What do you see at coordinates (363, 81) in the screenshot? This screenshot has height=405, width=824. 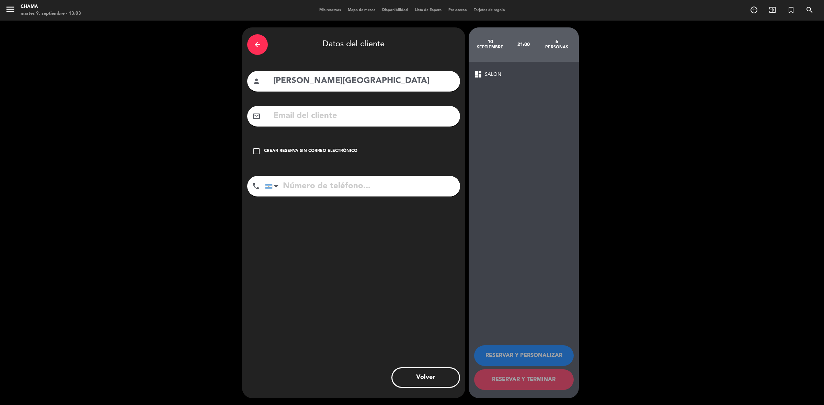 I see `input: Nombre del cliente` at bounding box center [363, 81].